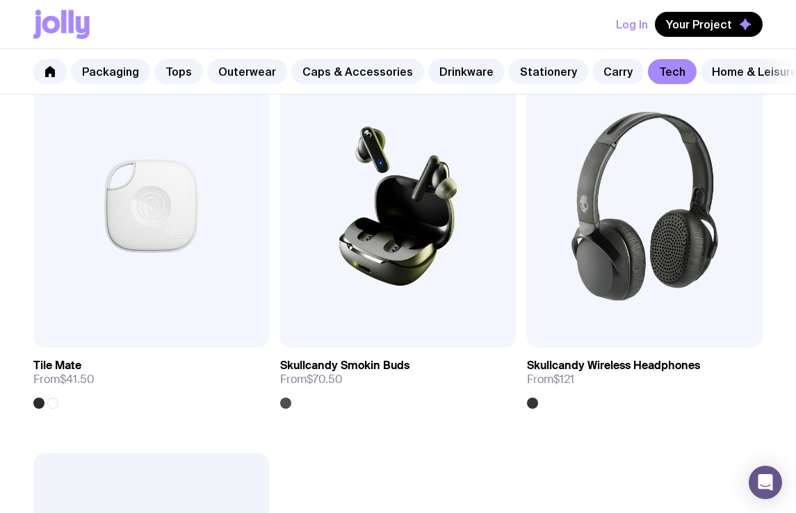  Describe the element at coordinates (111, 72) in the screenshot. I see `a: Packaging` at that location.